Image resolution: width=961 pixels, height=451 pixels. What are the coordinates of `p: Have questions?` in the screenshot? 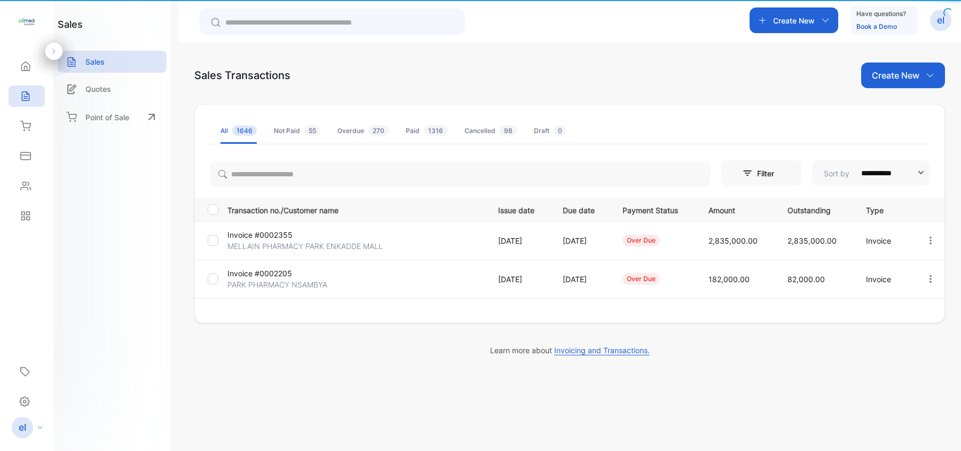 It's located at (881, 14).